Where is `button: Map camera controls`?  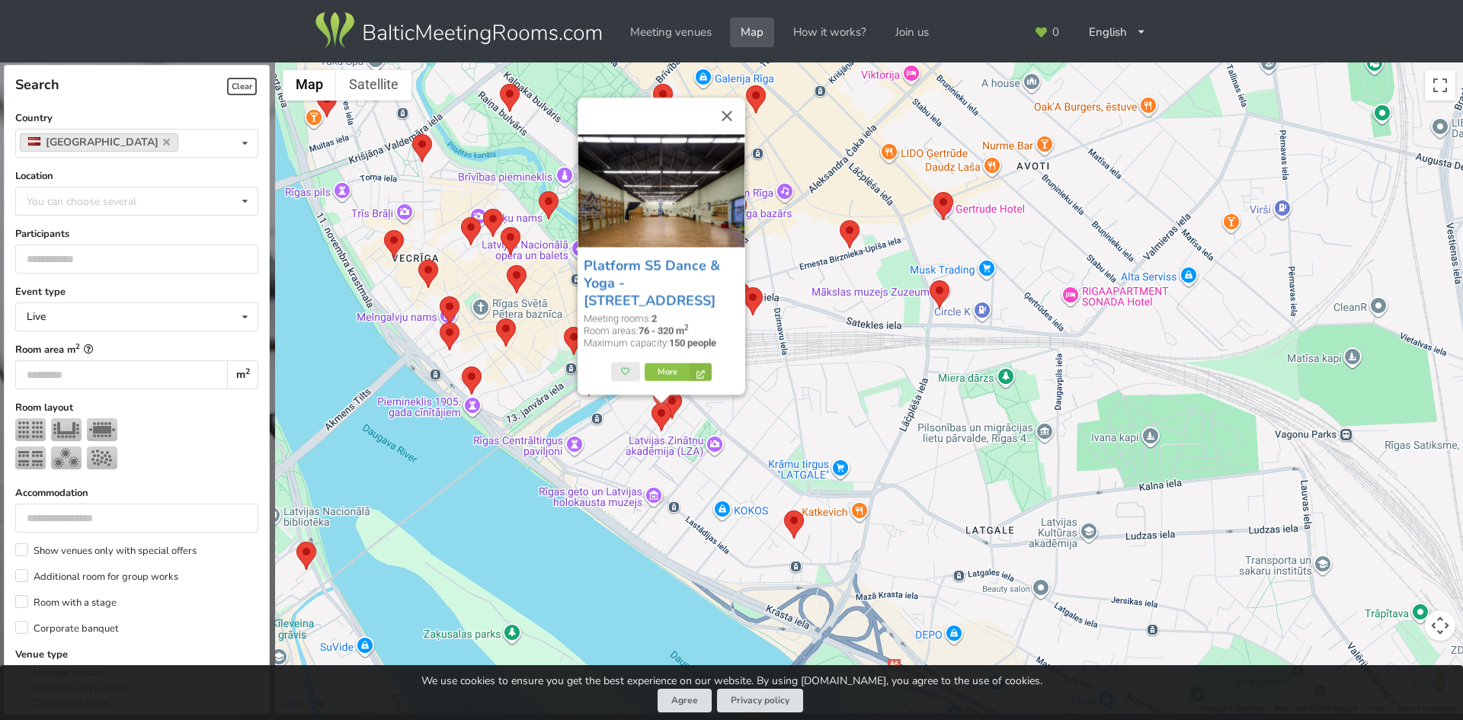
button: Map camera controls is located at coordinates (1441, 626).